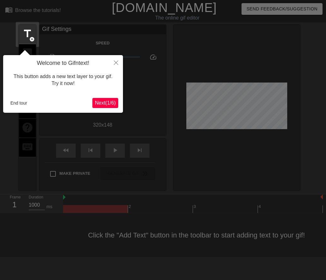  What do you see at coordinates (105, 103) in the screenshot?
I see `span: Next ( 1 / 6 )` at bounding box center [105, 103].